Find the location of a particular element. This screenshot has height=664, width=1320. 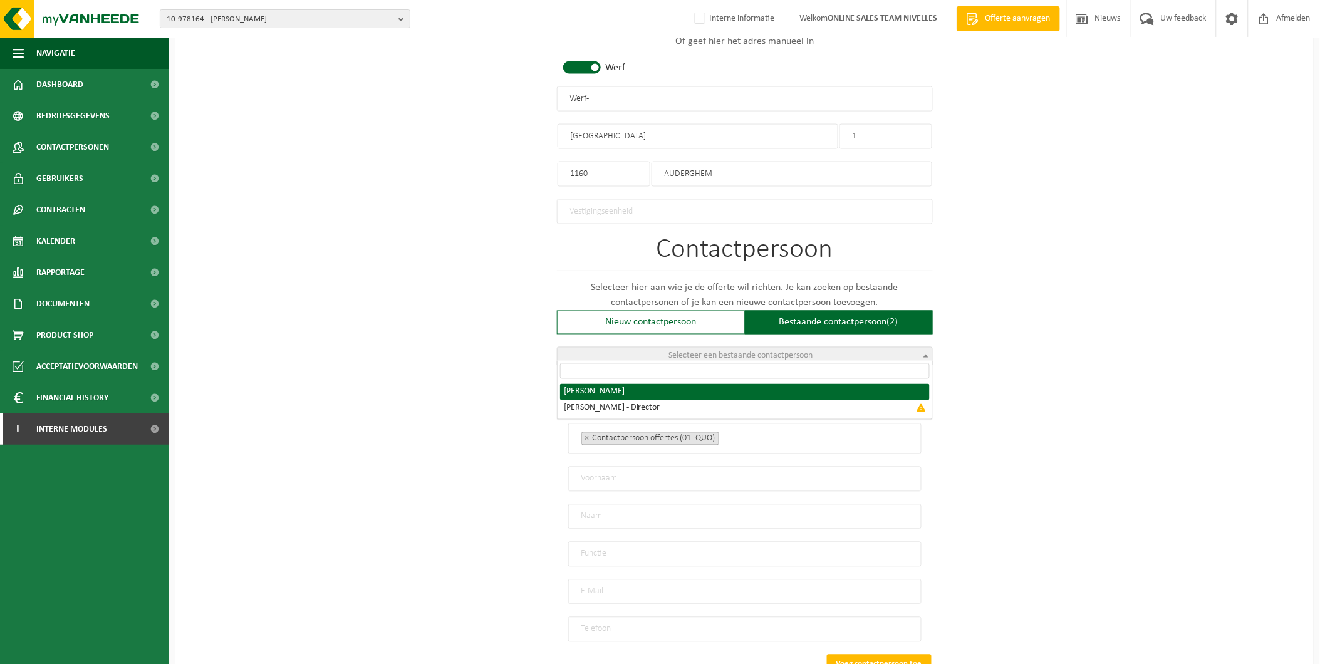

input: E-Mail is located at coordinates (745, 592).